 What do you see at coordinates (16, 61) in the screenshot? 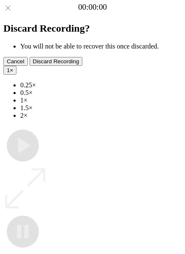
I see `button: Cancel` at bounding box center [16, 61].